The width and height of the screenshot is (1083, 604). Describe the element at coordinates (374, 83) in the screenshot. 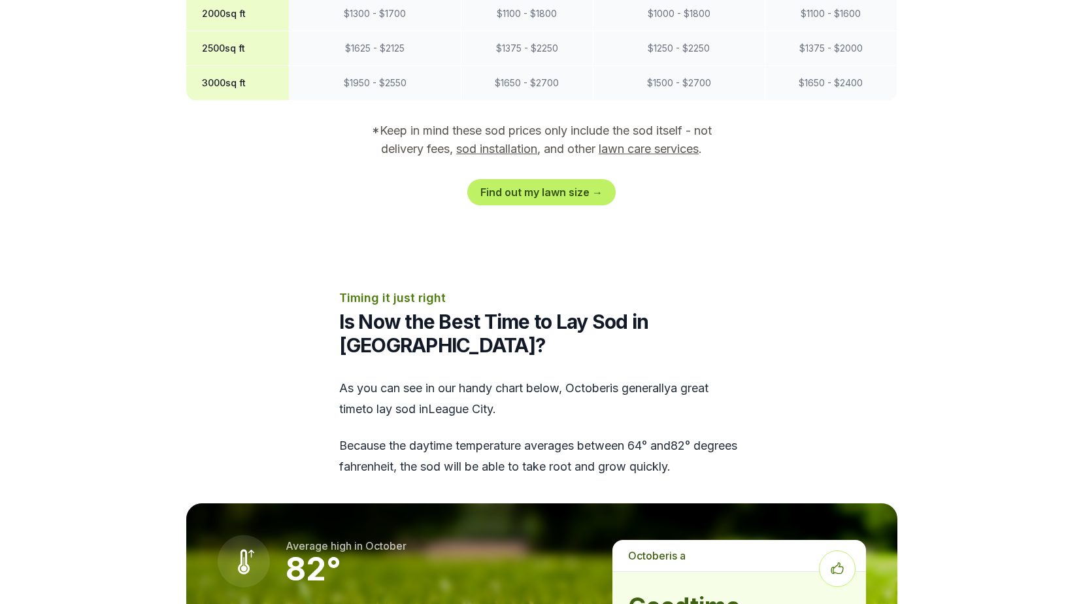

I see `td: $ 1950 - $ 2550` at that location.